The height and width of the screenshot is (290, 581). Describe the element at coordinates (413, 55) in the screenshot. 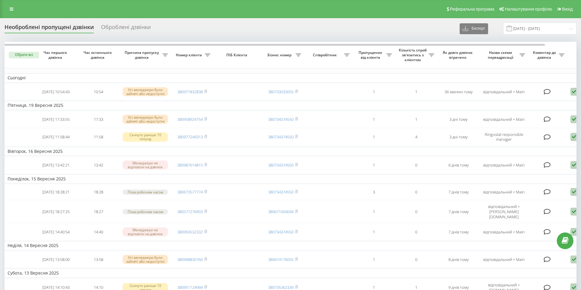

I see `span: Кількість спроб зв'язатись з клієнтом` at that location.